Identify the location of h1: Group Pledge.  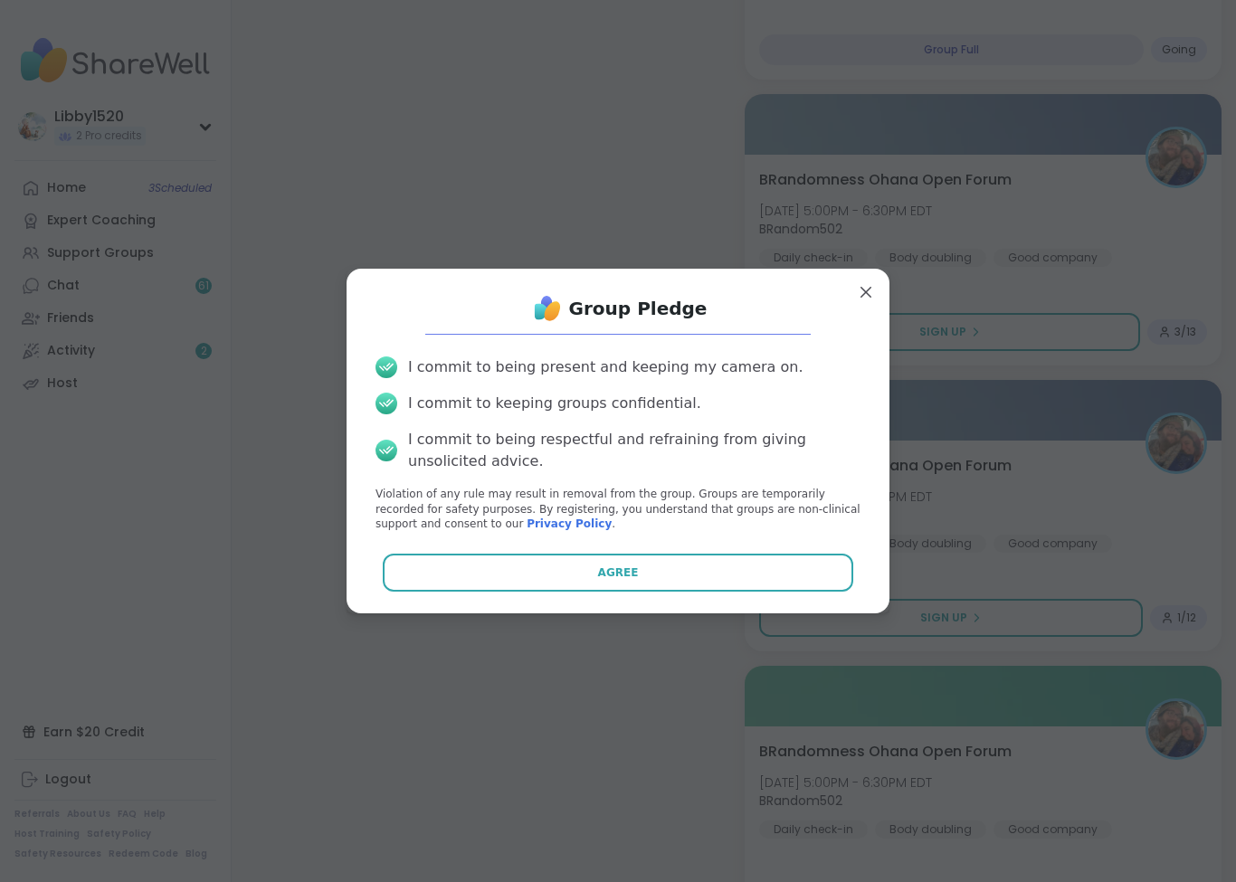
(638, 308).